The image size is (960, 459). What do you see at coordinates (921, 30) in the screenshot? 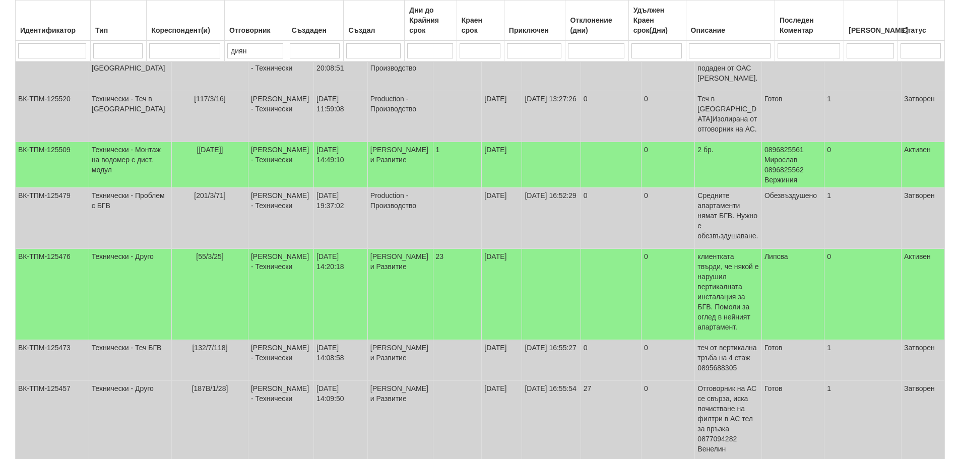
I see `div: Статус` at bounding box center [921, 30].